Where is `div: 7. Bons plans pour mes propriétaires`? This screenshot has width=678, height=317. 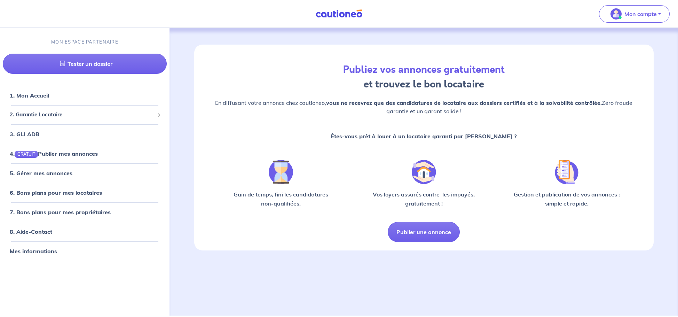
div: 7. Bons plans pour mes propriétaires is located at coordinates (85, 212).